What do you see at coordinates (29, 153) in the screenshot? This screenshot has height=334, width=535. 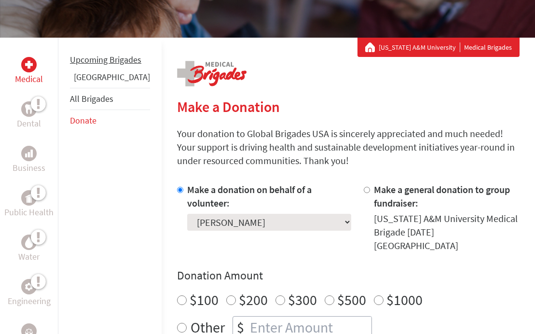 I see `div: Business` at bounding box center [29, 153].